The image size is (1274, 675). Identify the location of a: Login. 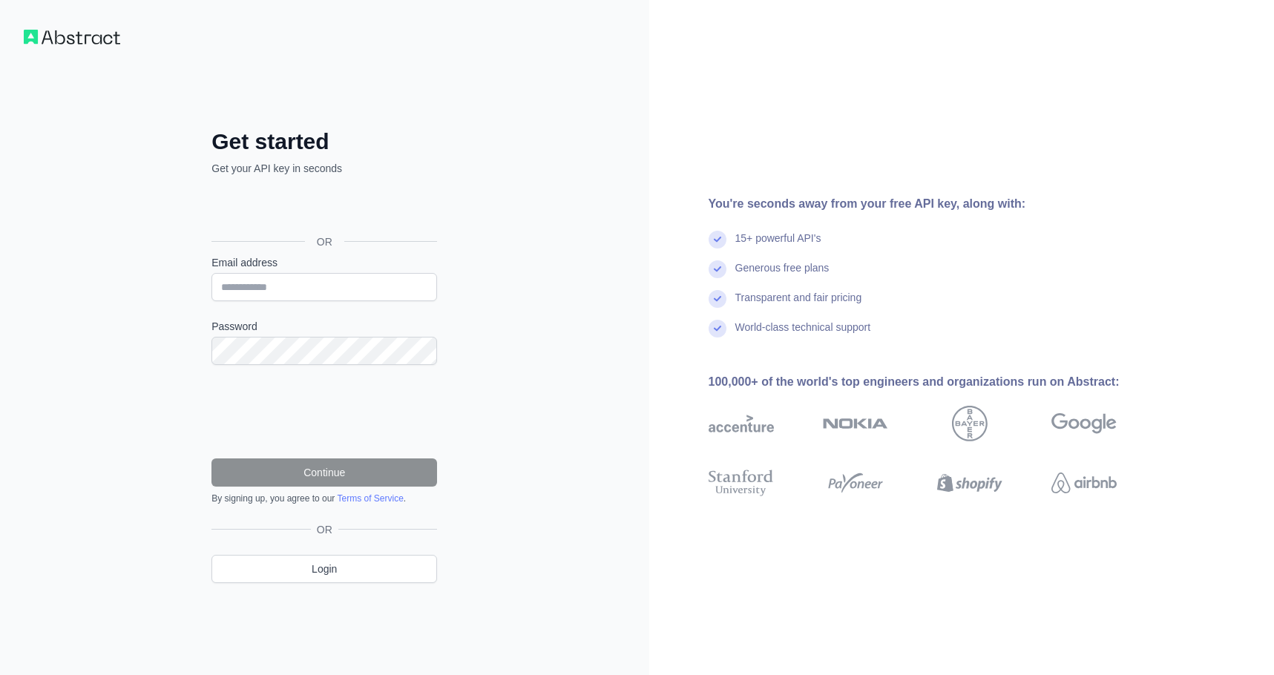
(324, 569).